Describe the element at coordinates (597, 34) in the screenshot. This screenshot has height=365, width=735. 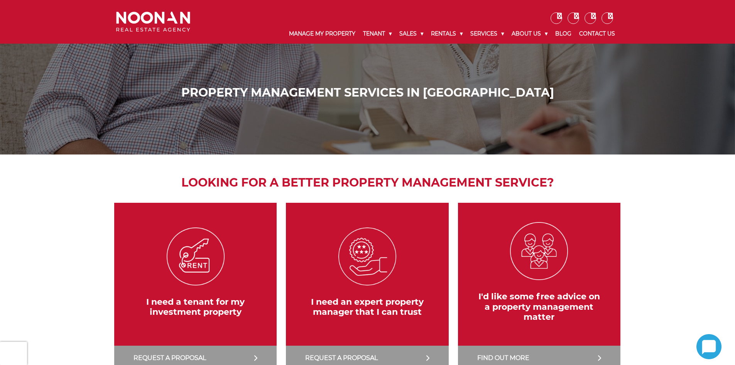
I see `a: Contact Us` at that location.